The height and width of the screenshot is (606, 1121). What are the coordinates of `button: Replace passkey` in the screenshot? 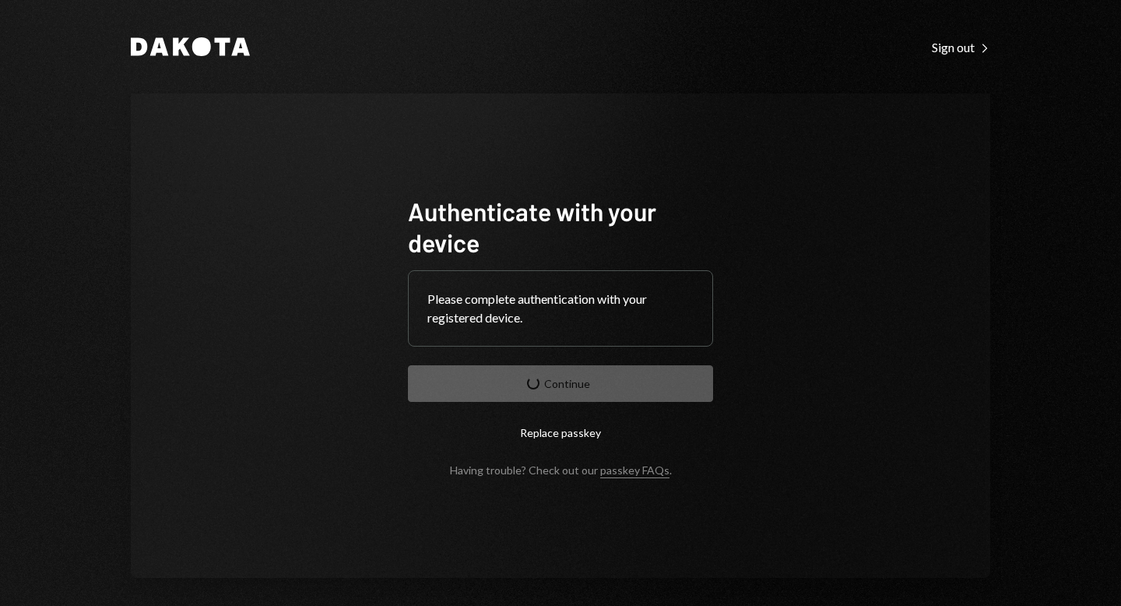 It's located at (560, 432).